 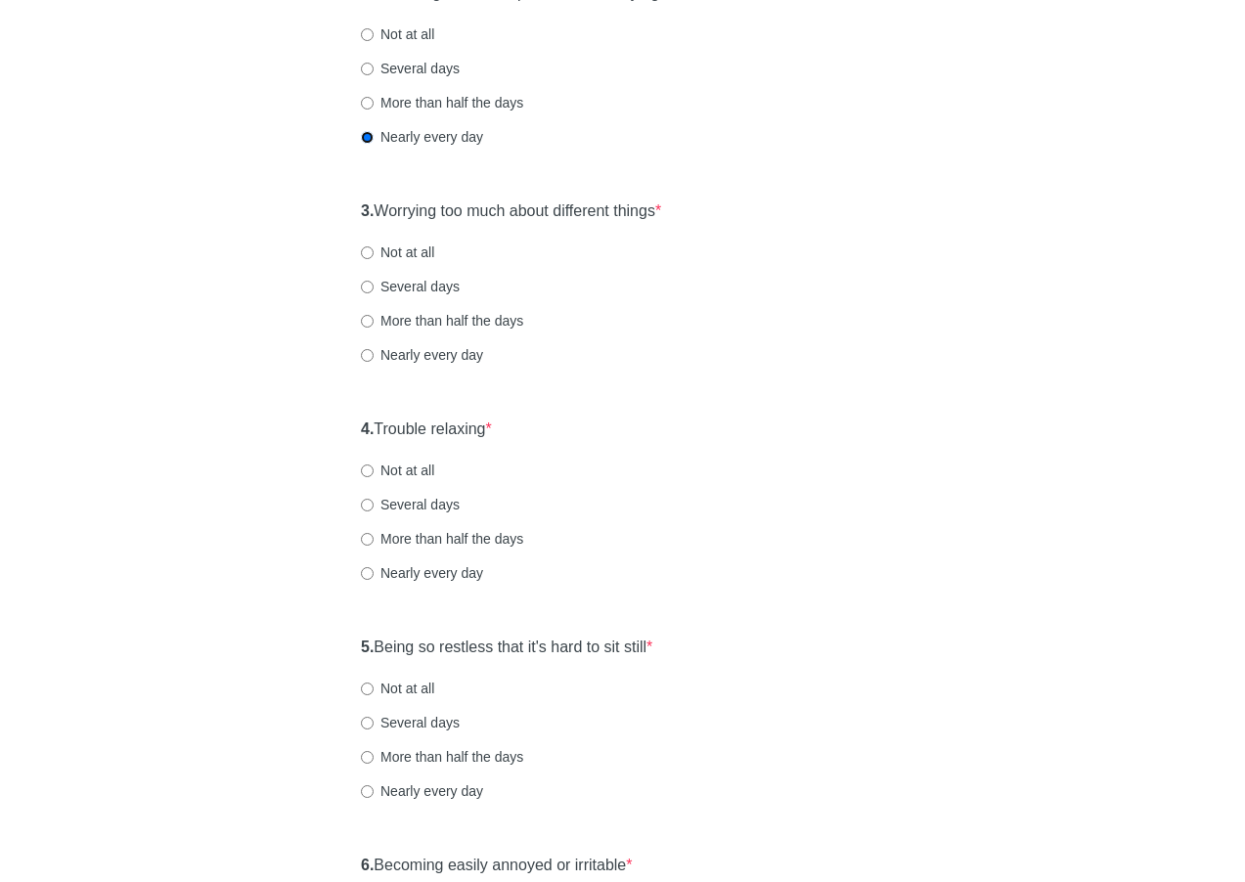 What do you see at coordinates (367, 865) in the screenshot?
I see `strong: 6.` at bounding box center [367, 865].